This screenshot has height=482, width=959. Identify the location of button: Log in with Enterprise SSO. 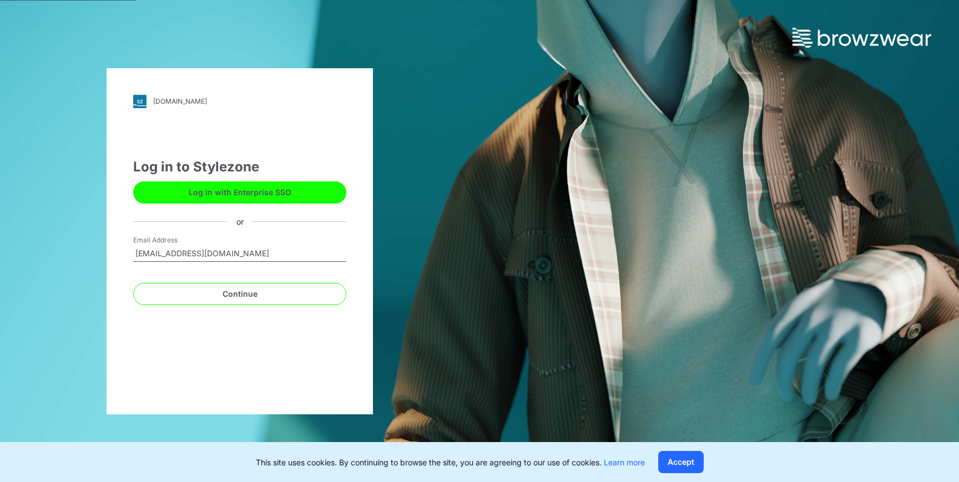
(240, 192).